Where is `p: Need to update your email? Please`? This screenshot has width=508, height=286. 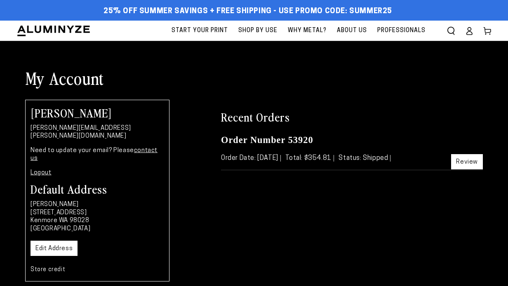 p: Need to update your email? Please is located at coordinates (97, 155).